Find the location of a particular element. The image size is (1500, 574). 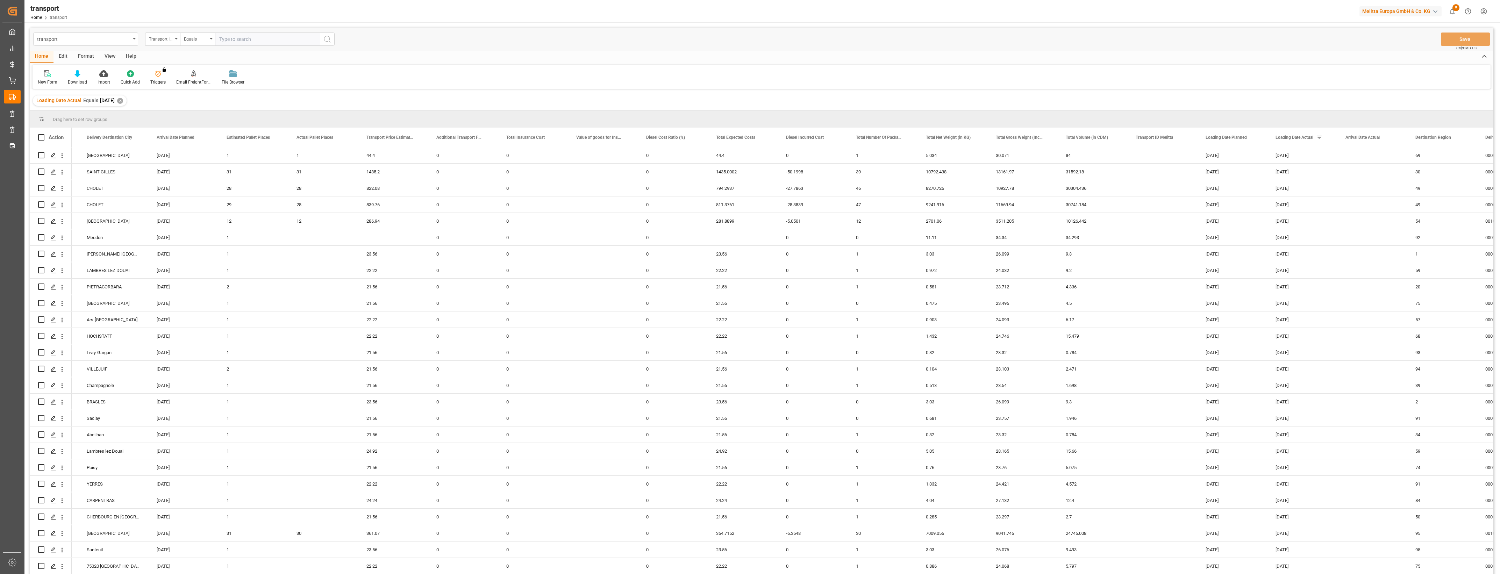

div: 0.32 is located at coordinates (953, 353).